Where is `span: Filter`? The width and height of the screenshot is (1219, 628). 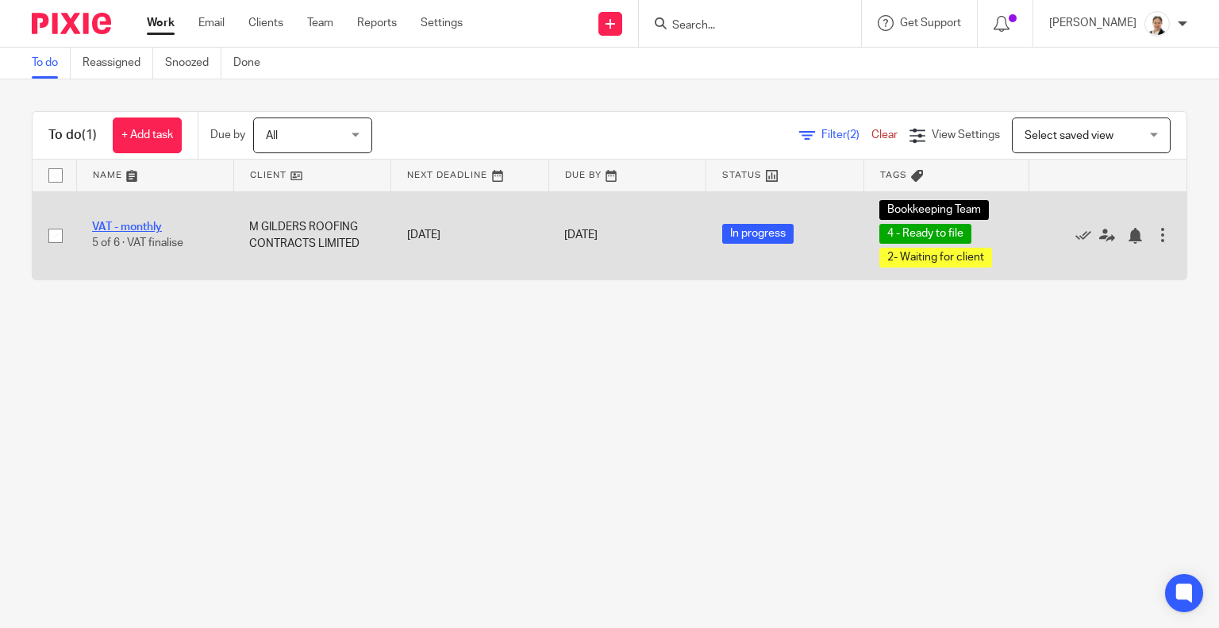 span: Filter is located at coordinates (846, 135).